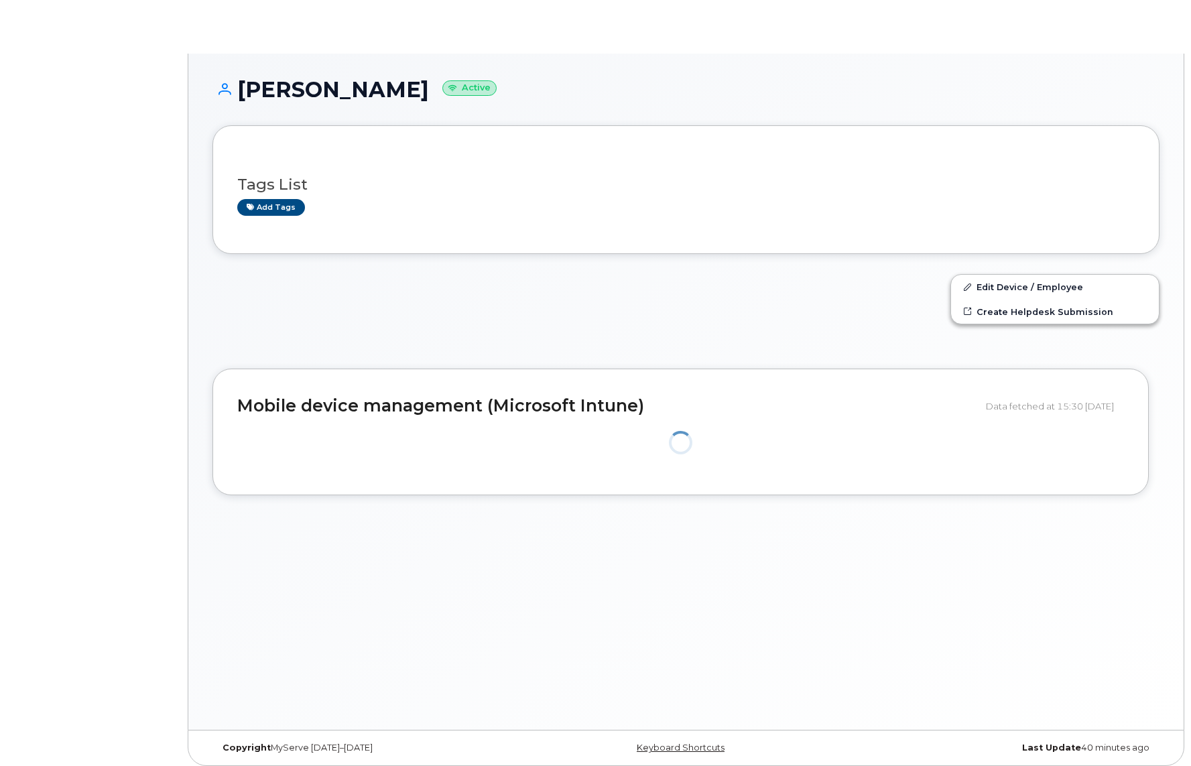 The image size is (1191, 766). Describe the element at coordinates (686, 184) in the screenshot. I see `h3: Tags List` at that location.